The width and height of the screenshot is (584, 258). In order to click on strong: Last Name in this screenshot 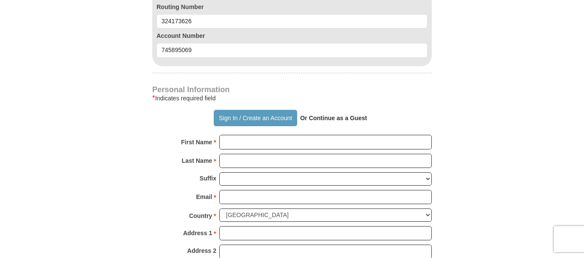, I will do `click(197, 161)`.